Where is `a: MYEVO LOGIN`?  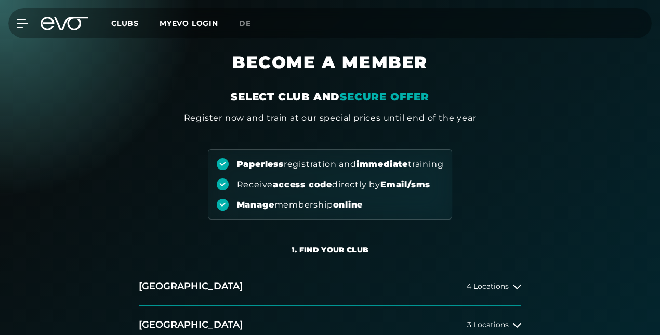 a: MYEVO LOGIN is located at coordinates (189, 23).